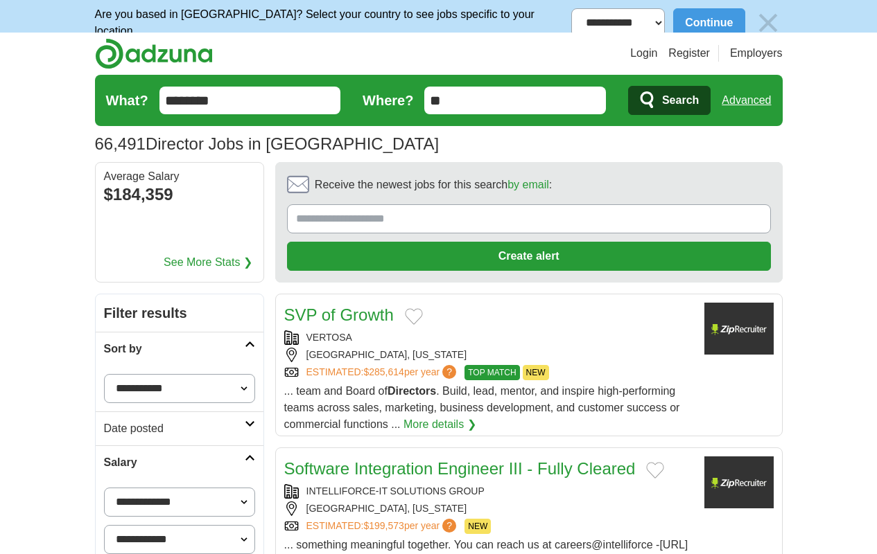 Image resolution: width=877 pixels, height=554 pixels. Describe the element at coordinates (208, 263) in the screenshot. I see `a: See More Stats ❯` at that location.